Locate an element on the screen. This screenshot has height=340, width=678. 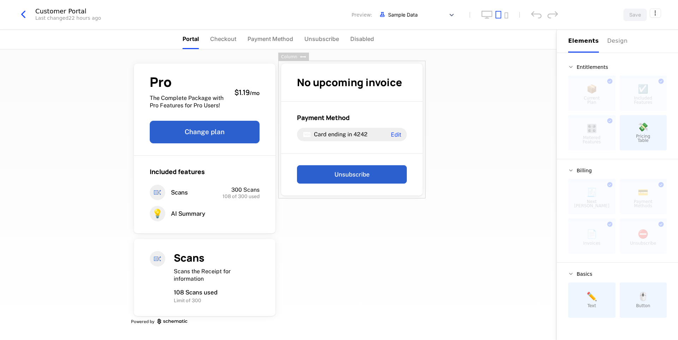
sub: / mo is located at coordinates (255, 93).